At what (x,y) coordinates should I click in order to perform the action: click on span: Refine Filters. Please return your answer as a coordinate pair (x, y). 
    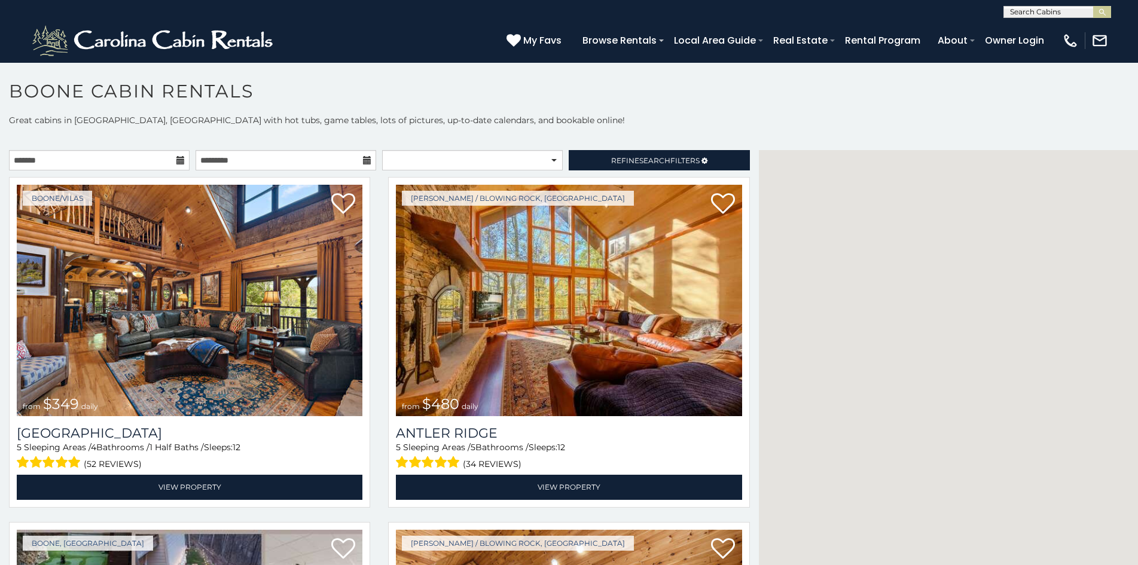
    Looking at the image, I should click on (656, 160).